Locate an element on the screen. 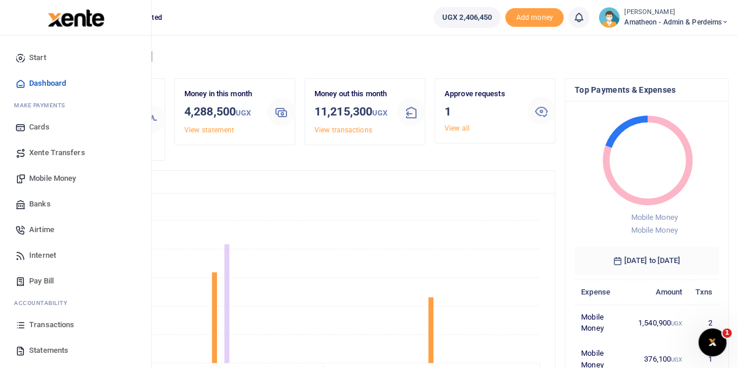 Image resolution: width=738 pixels, height=368 pixels. span: Dashboard is located at coordinates (47, 83).